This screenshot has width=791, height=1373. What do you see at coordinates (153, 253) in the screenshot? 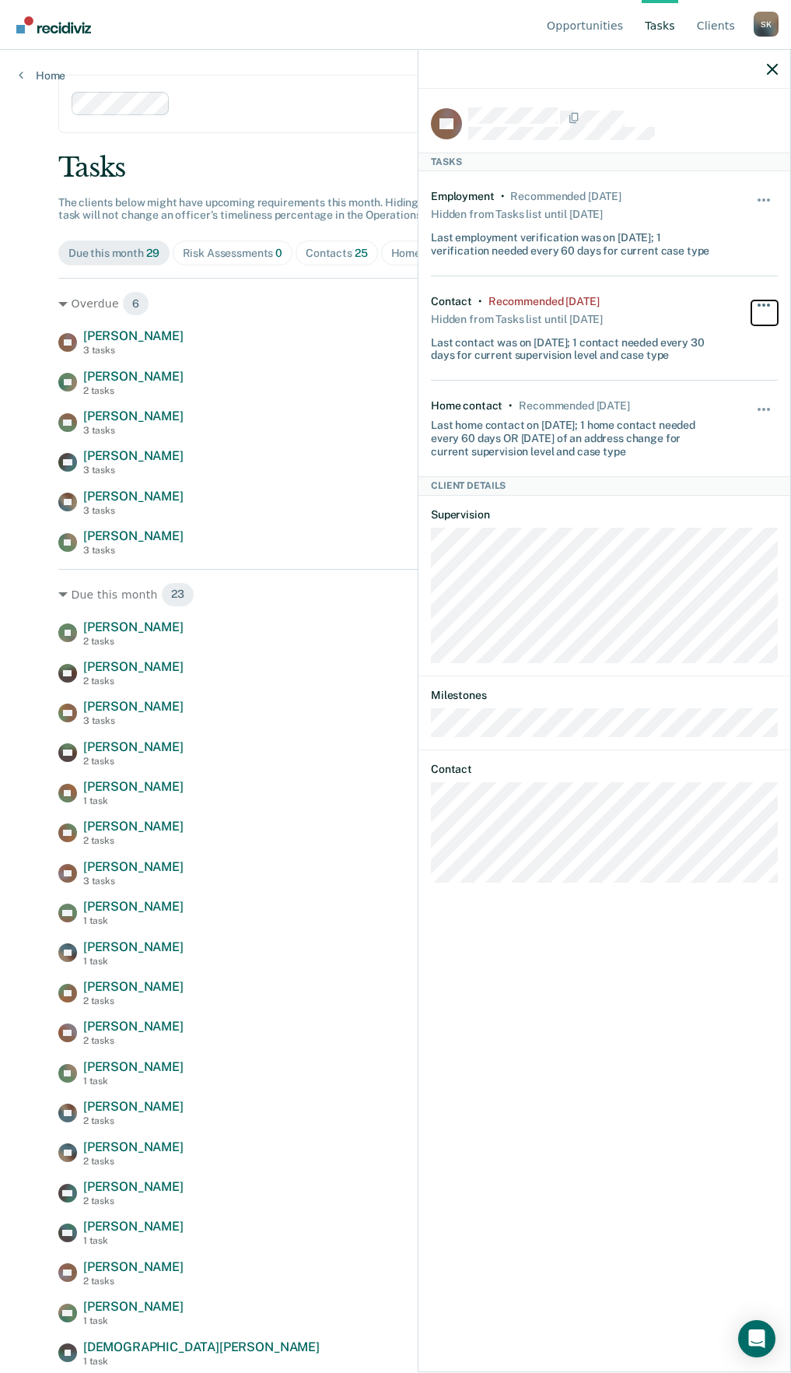
I see `span: 29` at bounding box center [153, 253].